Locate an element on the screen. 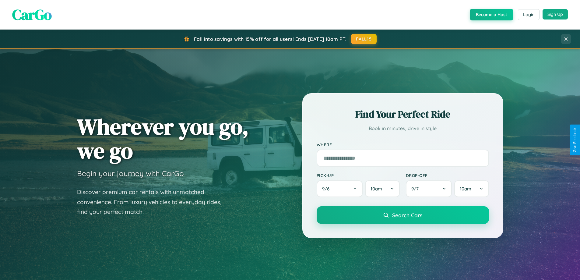 The width and height of the screenshot is (580, 280). p: Book in minutes, drive in style is located at coordinates (403, 128).